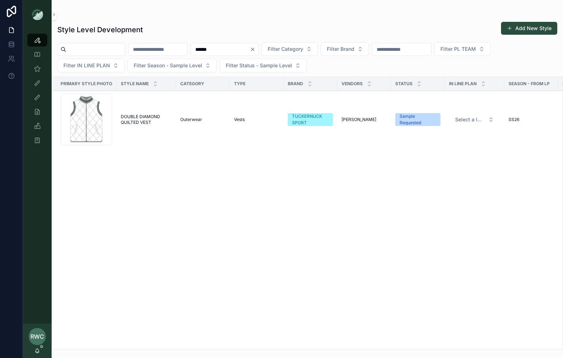 The width and height of the screenshot is (563, 358). What do you see at coordinates (295, 84) in the screenshot?
I see `span: Brand` at bounding box center [295, 84].